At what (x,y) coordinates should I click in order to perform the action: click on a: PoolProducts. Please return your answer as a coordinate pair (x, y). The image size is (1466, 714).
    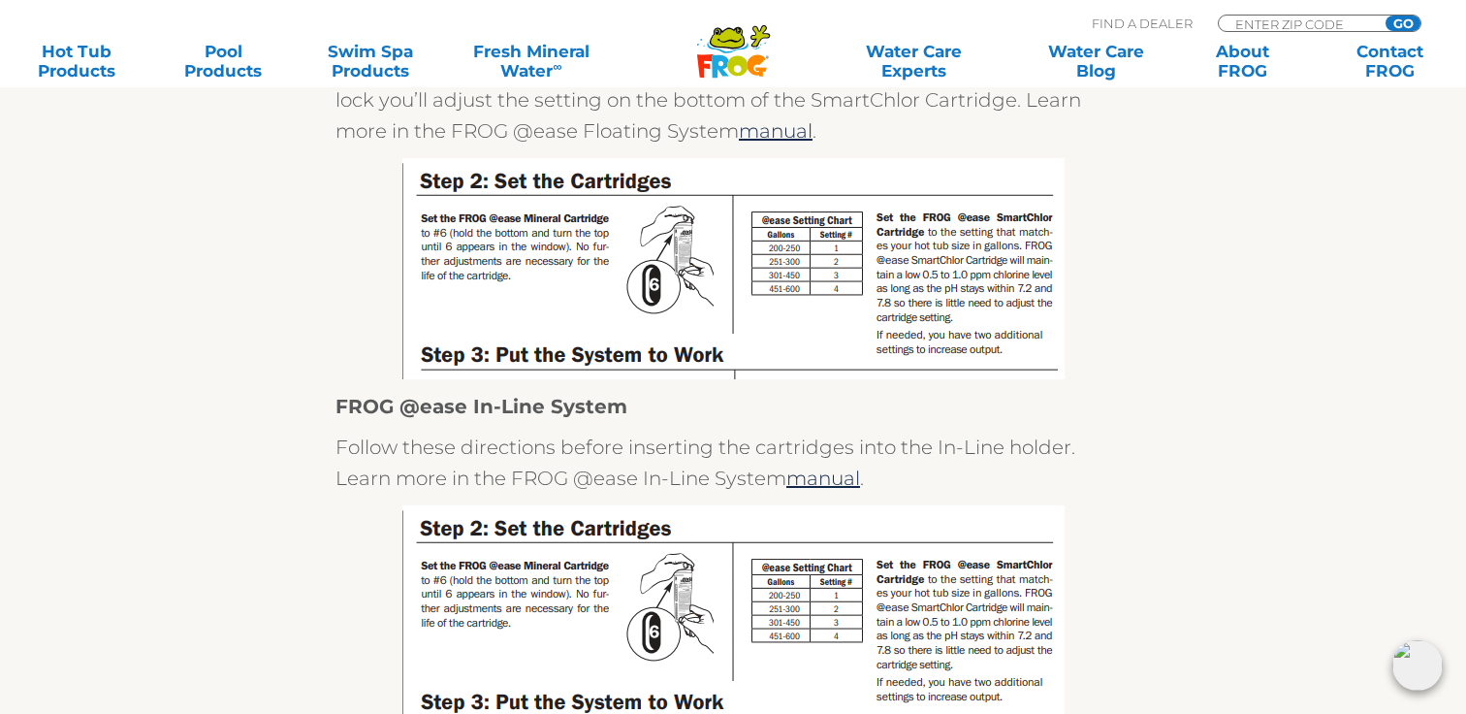
    Looking at the image, I should click on (223, 61).